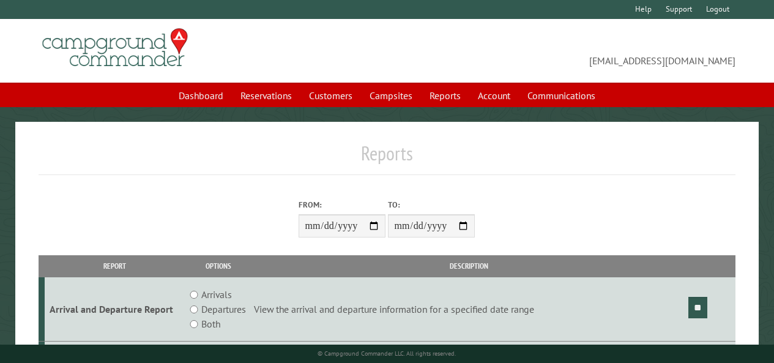  Describe the element at coordinates (391, 95) in the screenshot. I see `a: Campsites` at that location.